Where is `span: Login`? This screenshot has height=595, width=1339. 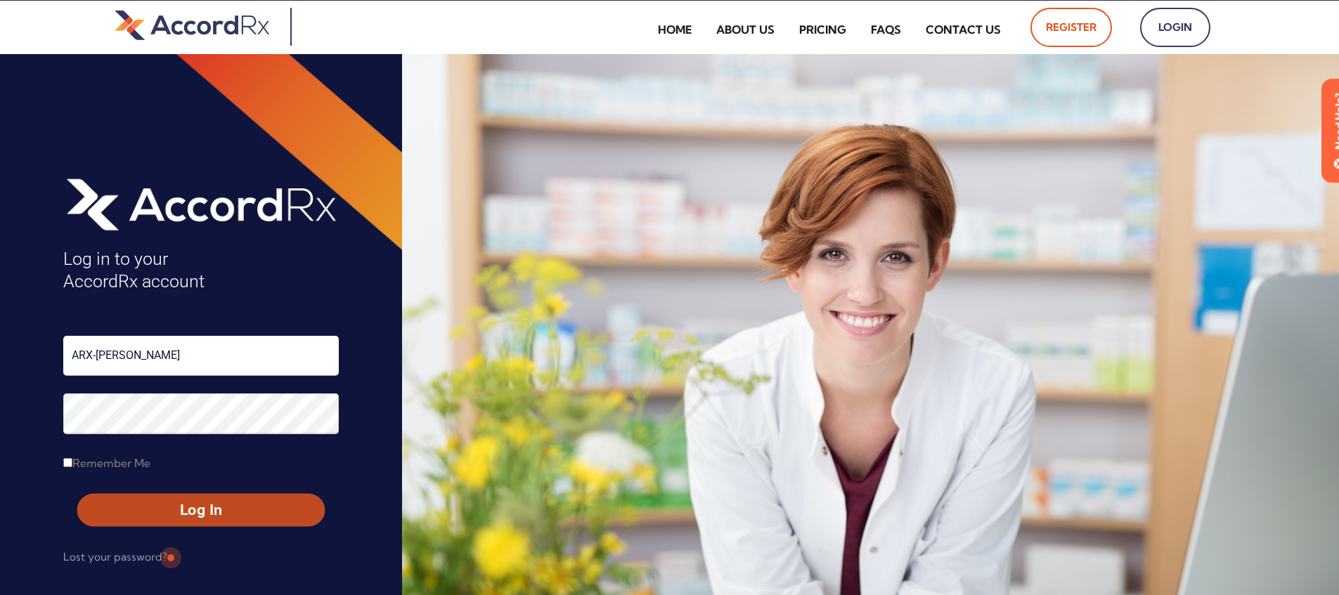
span: Login is located at coordinates (1175, 27).